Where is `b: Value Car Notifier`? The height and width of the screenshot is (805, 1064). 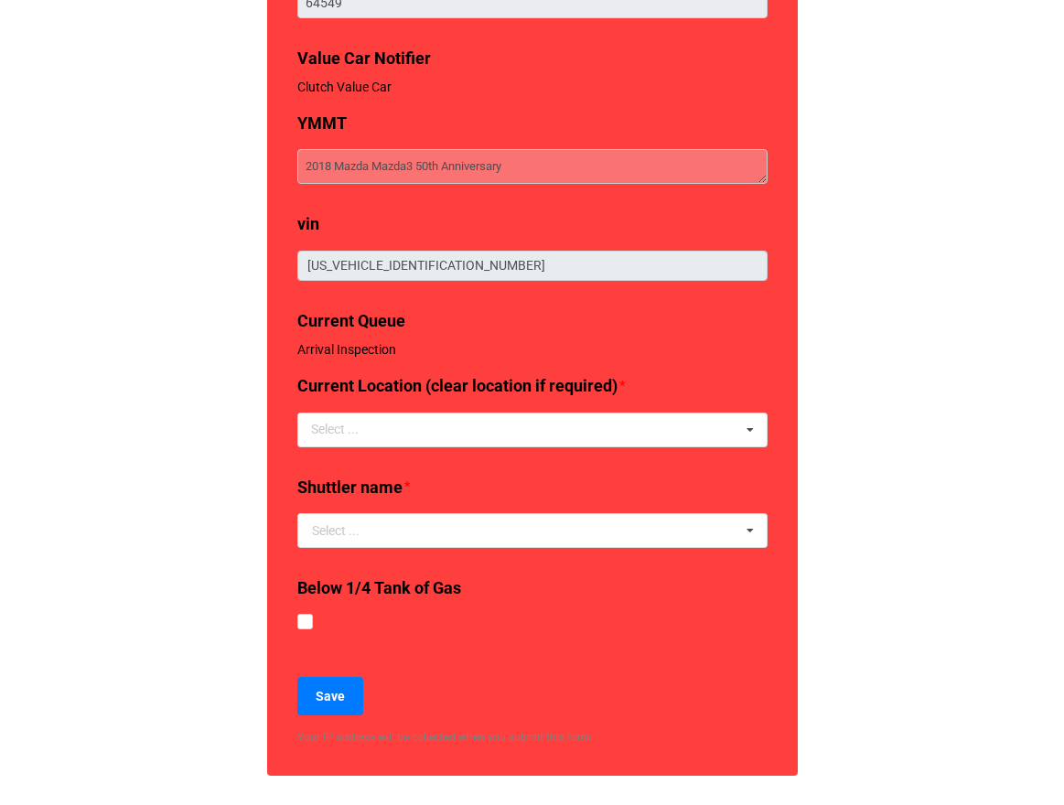 b: Value Car Notifier is located at coordinates (364, 58).